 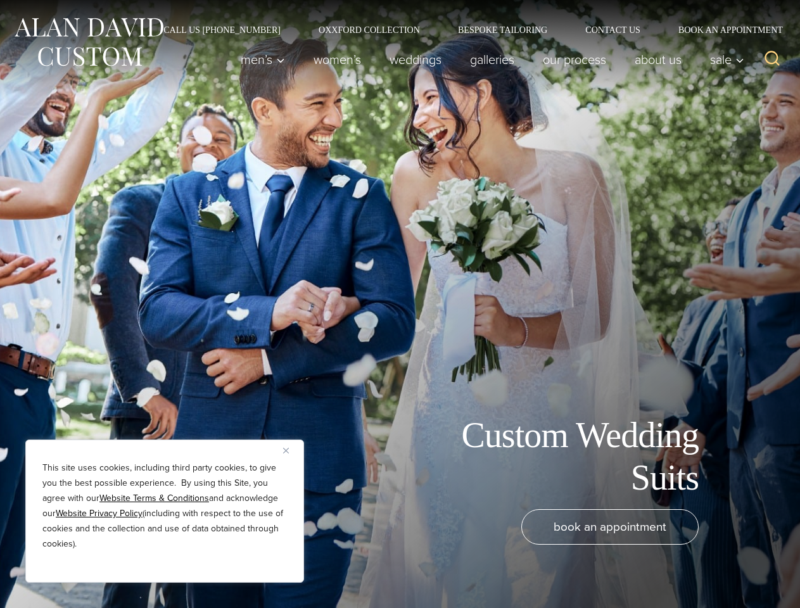 I want to click on u: Website Terms & Conditions, so click(x=154, y=498).